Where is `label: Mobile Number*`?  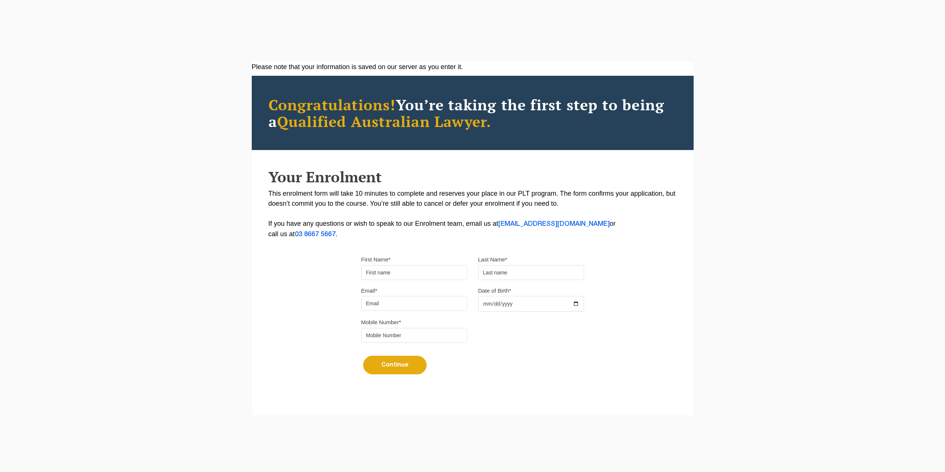
label: Mobile Number* is located at coordinates (381, 322).